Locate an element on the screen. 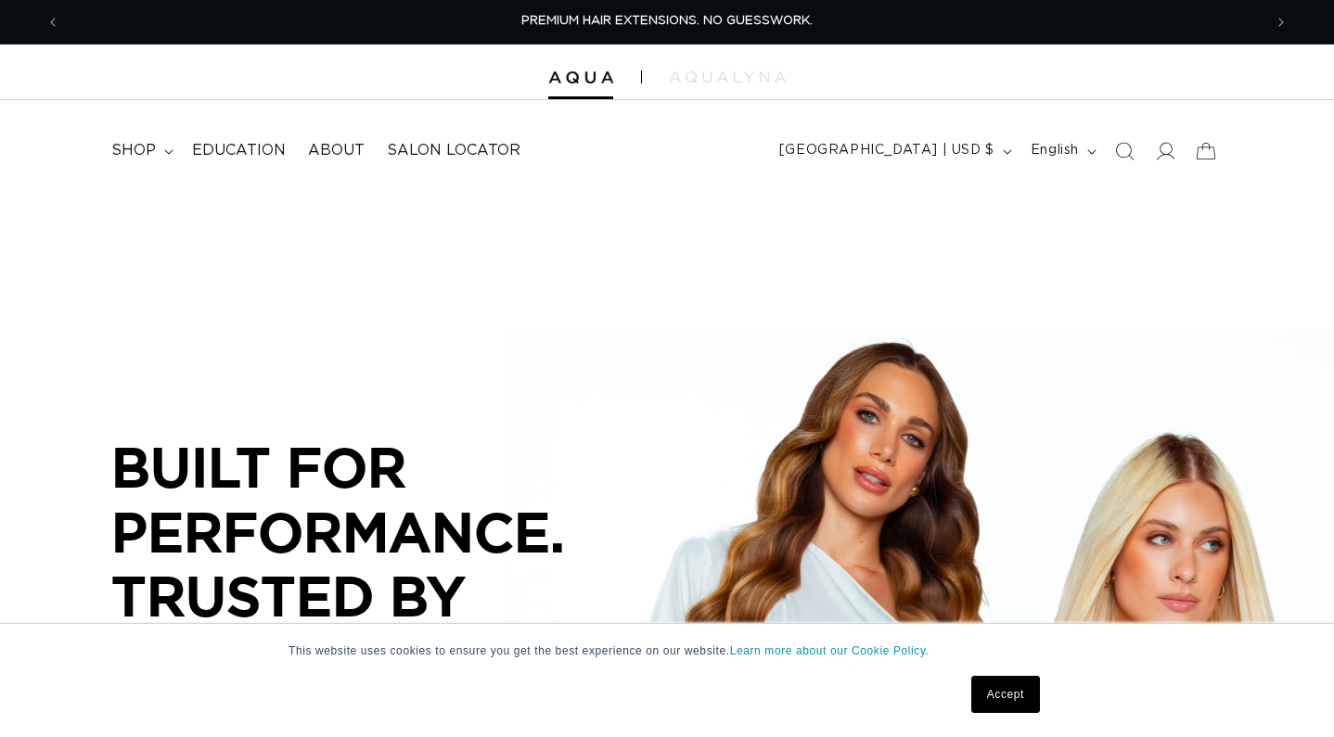 Image resolution: width=1334 pixels, height=737 pixels. span: Salon Locator is located at coordinates (454, 150).